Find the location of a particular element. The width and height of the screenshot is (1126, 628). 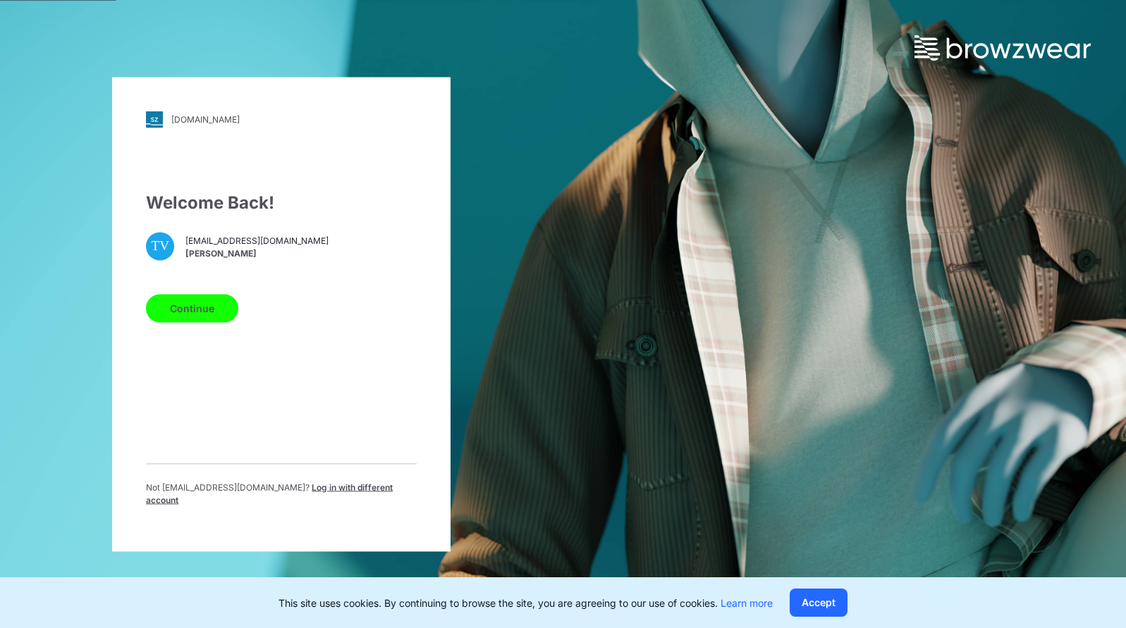

img: browzwear-logo.73288ffb.svg is located at coordinates (1002, 48).